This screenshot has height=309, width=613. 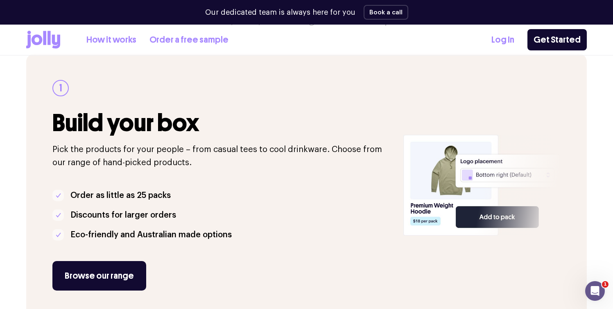 What do you see at coordinates (123, 215) in the screenshot?
I see `p: Discounts for larger orders` at bounding box center [123, 215].